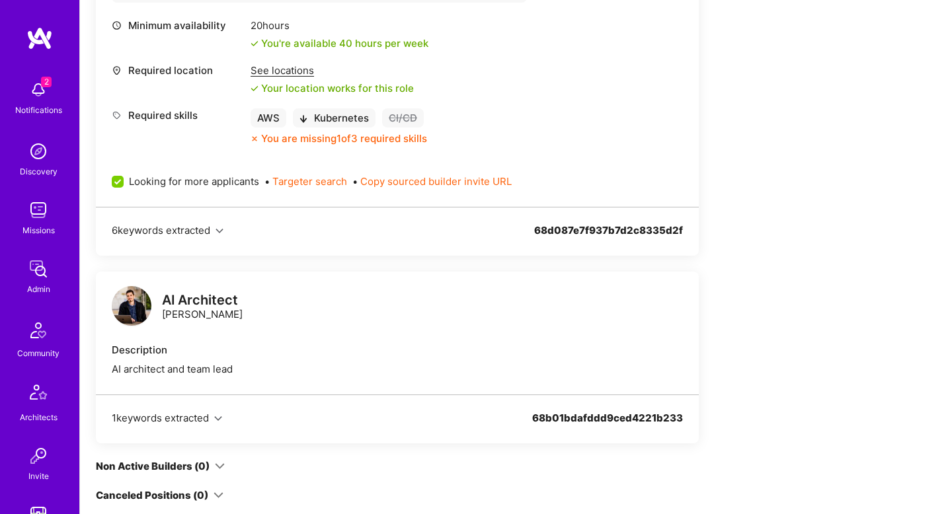 The image size is (952, 514). What do you see at coordinates (38, 269) in the screenshot?
I see `img: admin teamwork` at bounding box center [38, 269].